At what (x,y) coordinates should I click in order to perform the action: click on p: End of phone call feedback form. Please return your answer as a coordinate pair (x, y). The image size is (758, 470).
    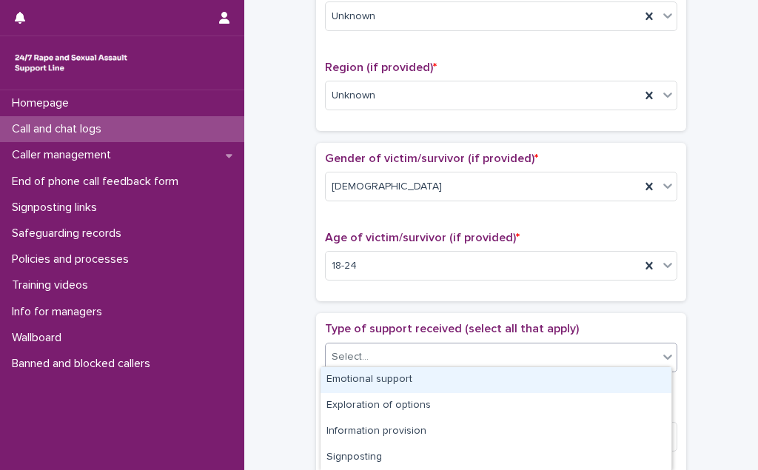
    Looking at the image, I should click on (98, 181).